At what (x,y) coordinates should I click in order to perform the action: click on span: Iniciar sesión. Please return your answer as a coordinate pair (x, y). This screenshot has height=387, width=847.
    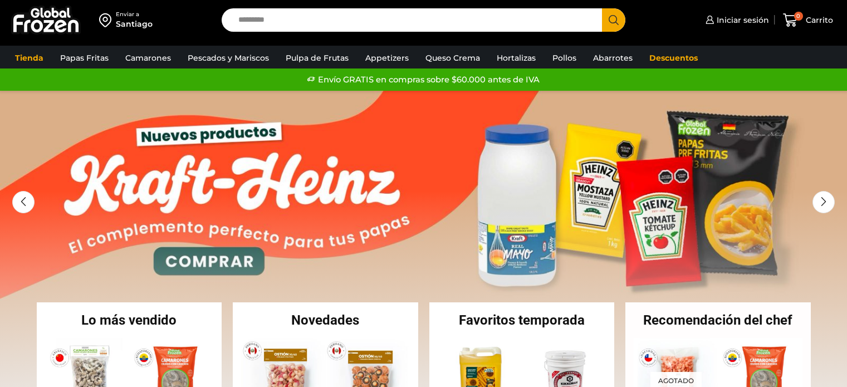
    Looking at the image, I should click on (741, 20).